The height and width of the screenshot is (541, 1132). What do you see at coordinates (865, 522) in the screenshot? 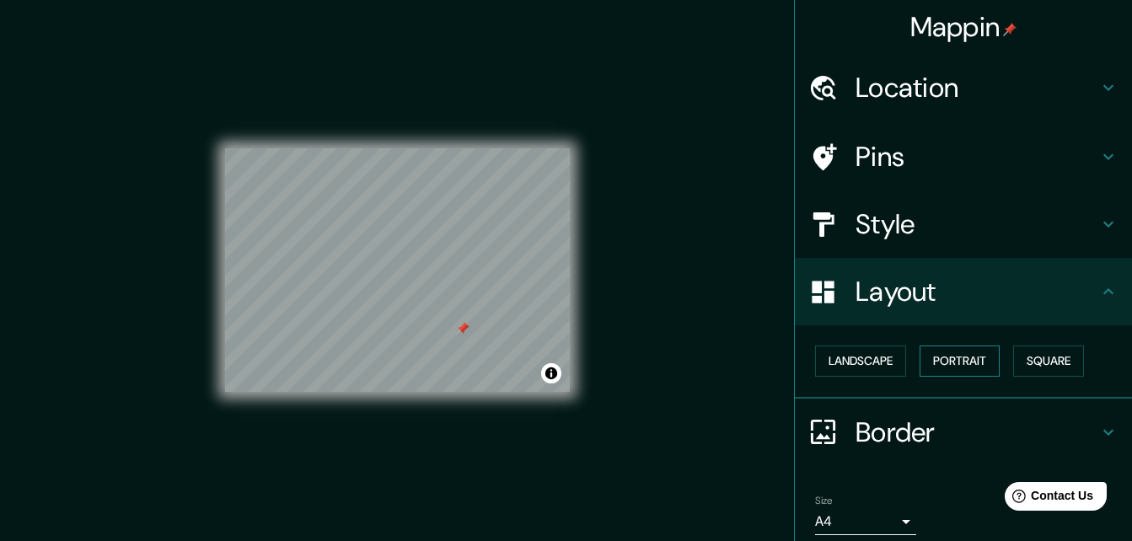
I see `div: A4` at bounding box center [865, 522].